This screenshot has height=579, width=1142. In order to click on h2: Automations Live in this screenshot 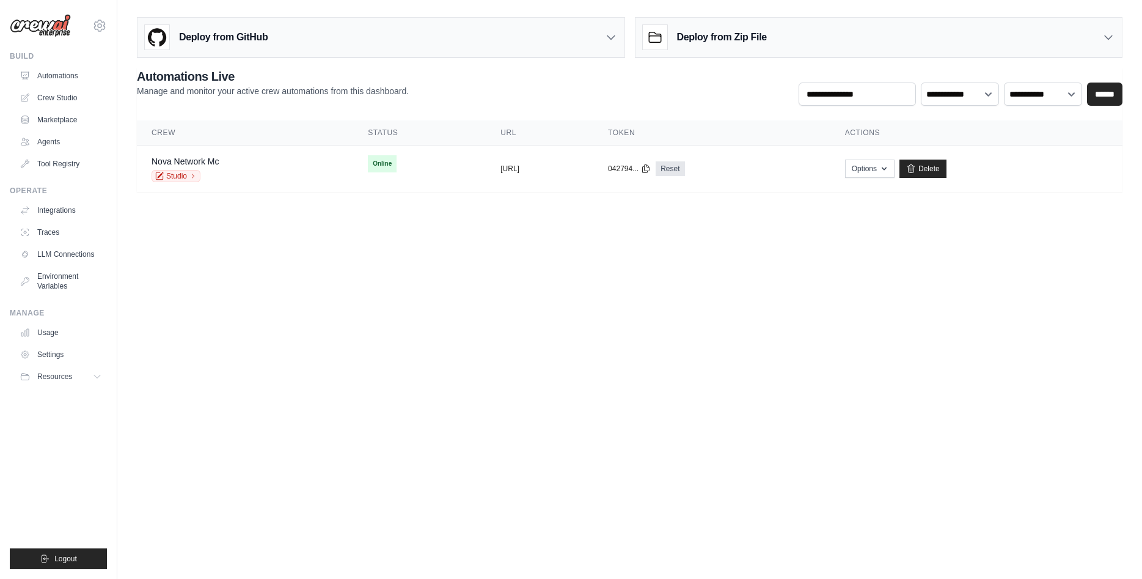, I will do `click(272, 76)`.